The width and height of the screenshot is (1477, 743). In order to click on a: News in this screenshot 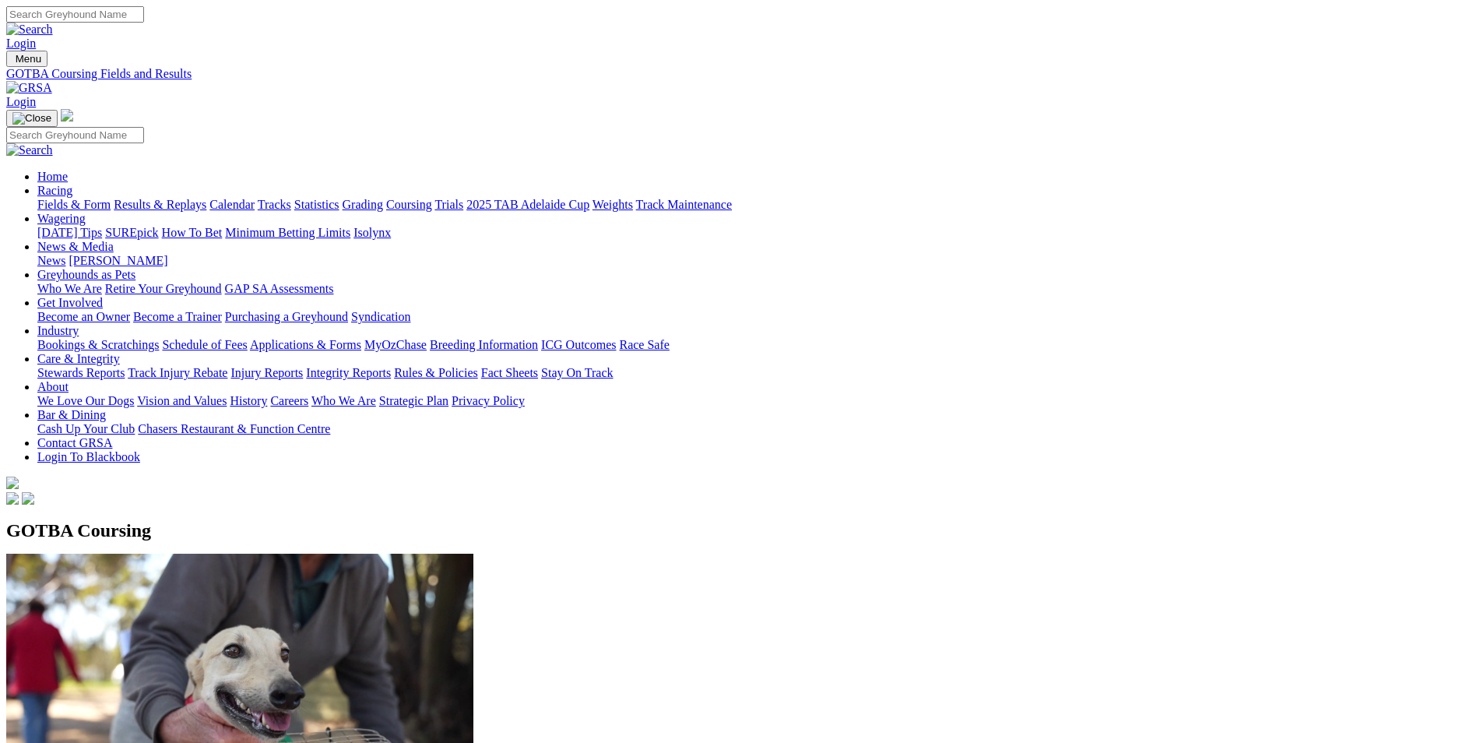, I will do `click(51, 260)`.